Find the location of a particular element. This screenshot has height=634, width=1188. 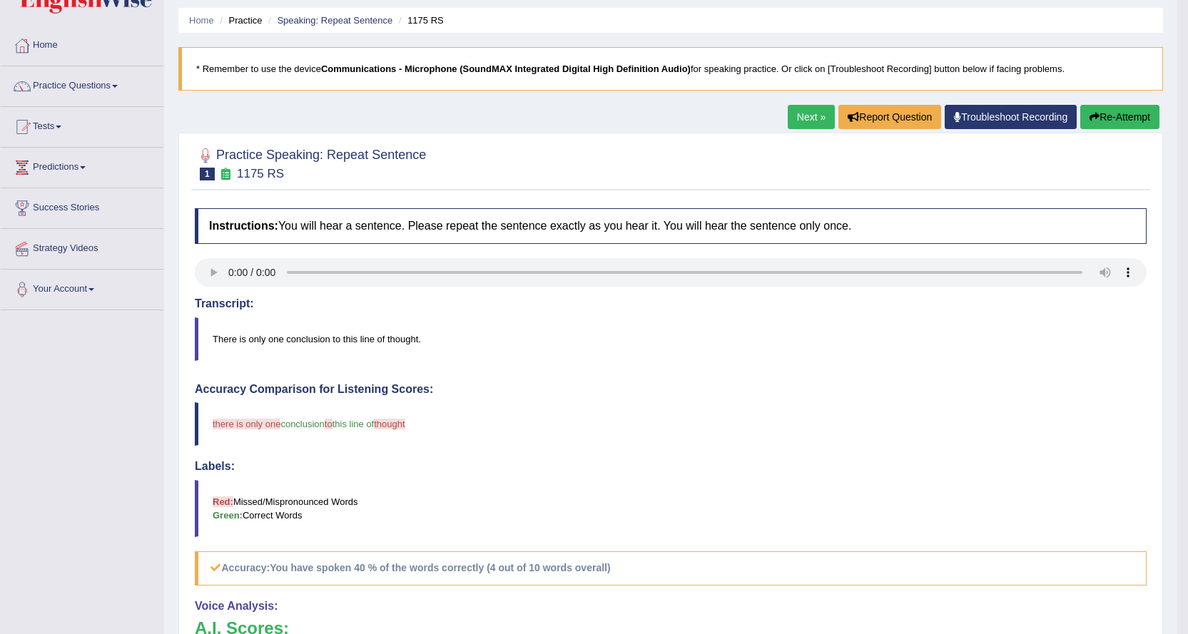

b: You have spoken 40 % of the words correctly (4 out of 10 words overall) is located at coordinates (440, 568).